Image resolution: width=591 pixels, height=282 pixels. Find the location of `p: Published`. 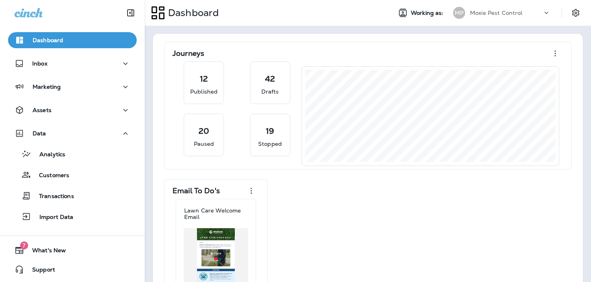

p: Published is located at coordinates (204, 92).